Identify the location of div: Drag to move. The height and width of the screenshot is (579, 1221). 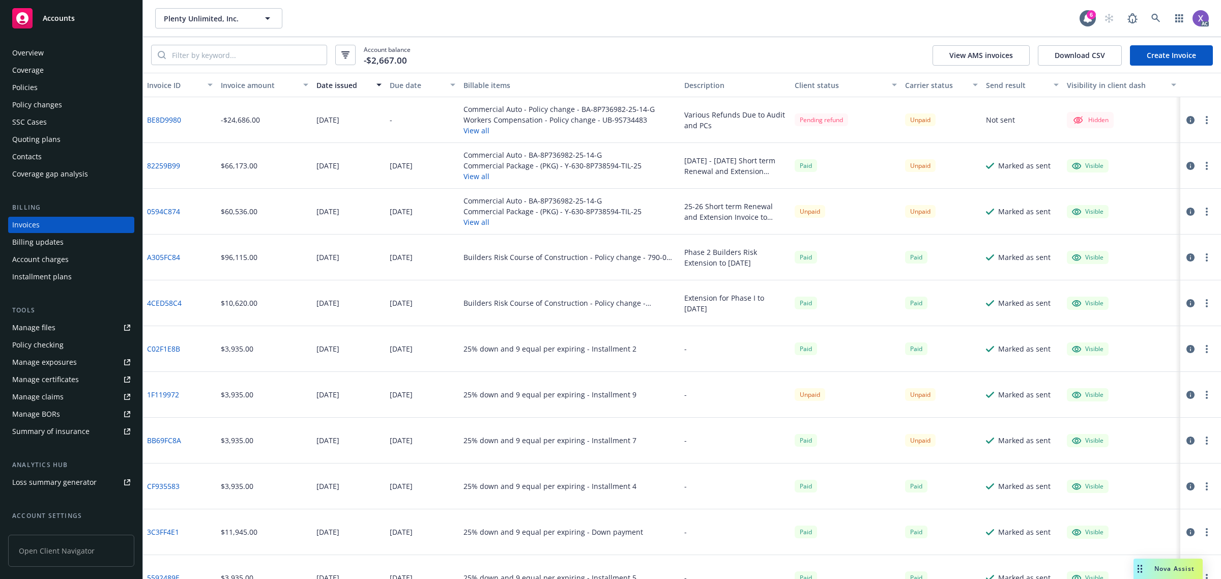
(1139, 569).